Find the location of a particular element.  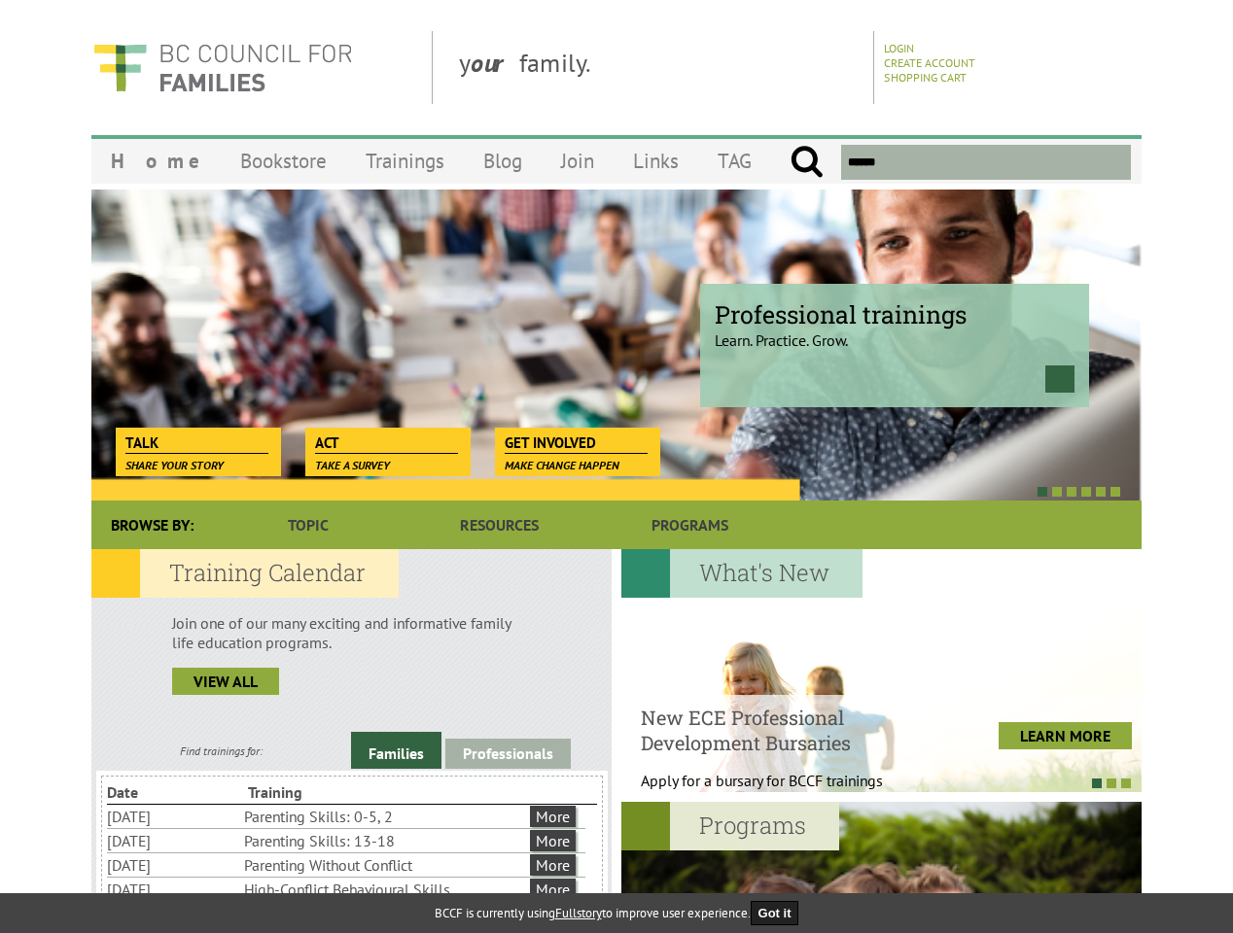

span: Get Involved is located at coordinates (575, 443).